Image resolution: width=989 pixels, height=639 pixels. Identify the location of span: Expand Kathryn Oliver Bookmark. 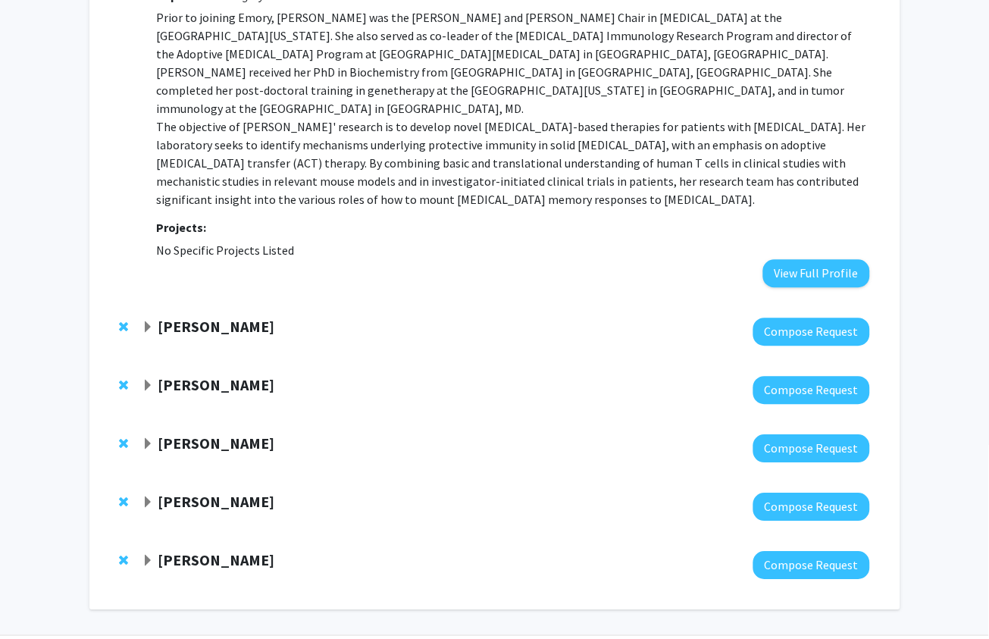
(148, 503).